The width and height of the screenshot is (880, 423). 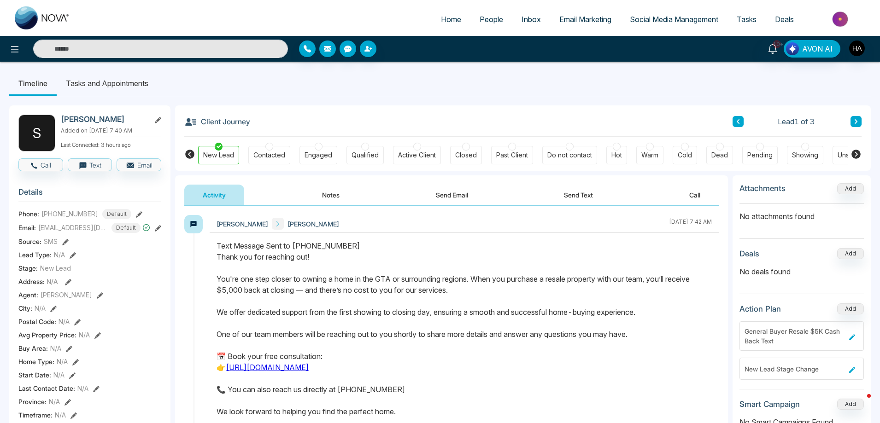 I want to click on div: Engaged, so click(x=318, y=155).